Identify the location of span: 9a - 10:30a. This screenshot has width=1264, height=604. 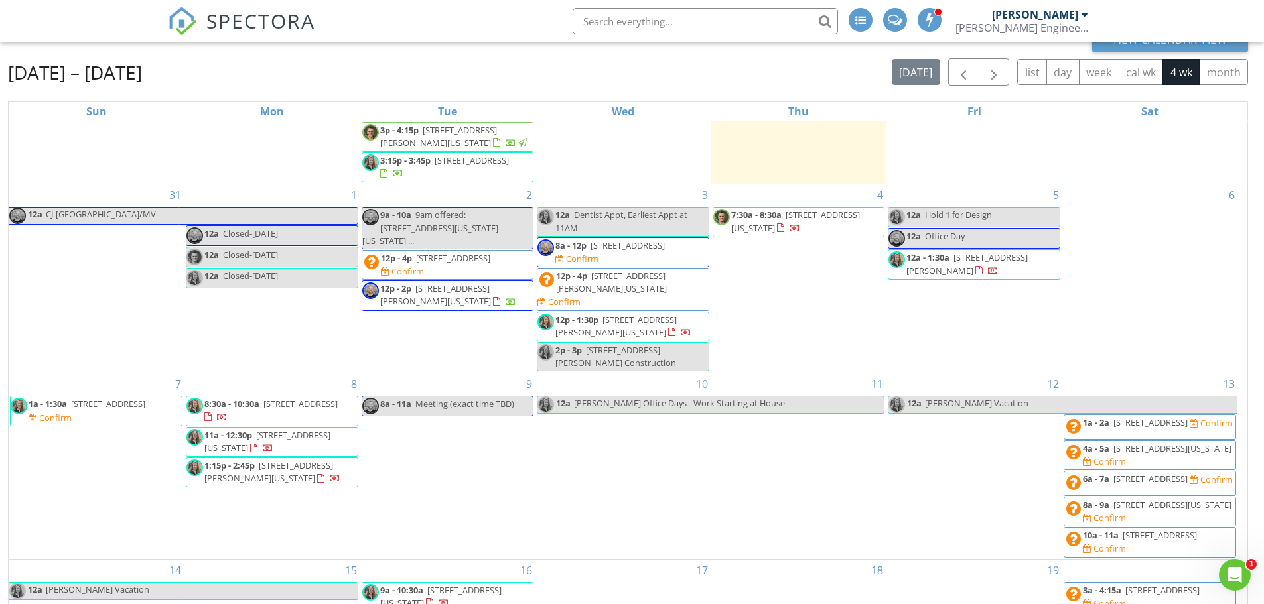
(401, 590).